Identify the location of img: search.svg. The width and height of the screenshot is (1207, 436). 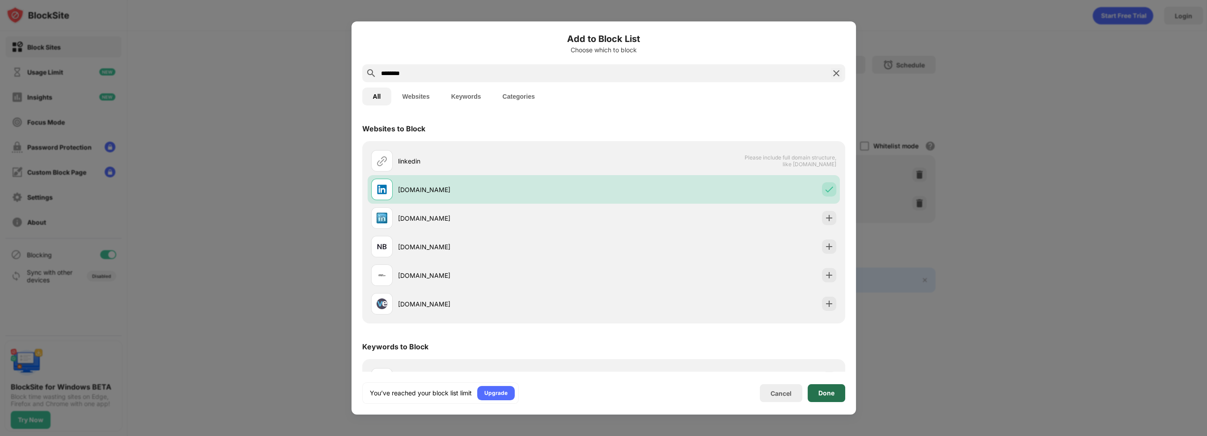
(371, 73).